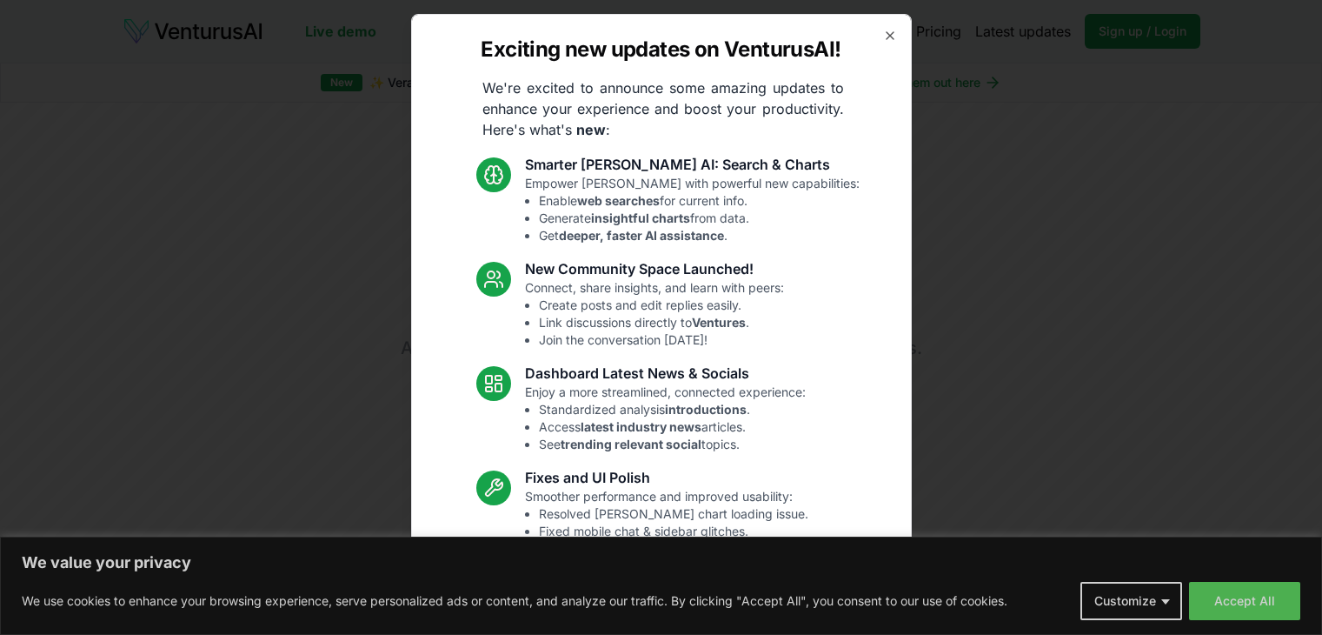 The image size is (1322, 635). Describe the element at coordinates (672, 444) in the screenshot. I see `li: See topics.` at that location.